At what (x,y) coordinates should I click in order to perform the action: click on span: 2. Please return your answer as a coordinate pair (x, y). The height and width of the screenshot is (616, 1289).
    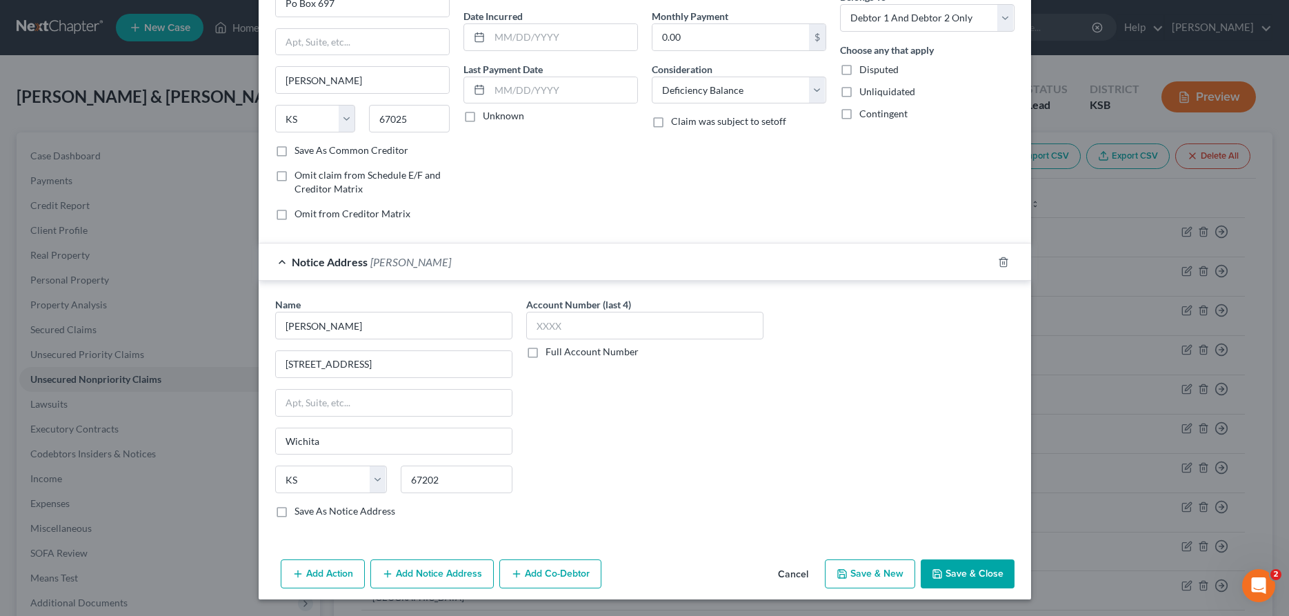
    Looking at the image, I should click on (1276, 575).